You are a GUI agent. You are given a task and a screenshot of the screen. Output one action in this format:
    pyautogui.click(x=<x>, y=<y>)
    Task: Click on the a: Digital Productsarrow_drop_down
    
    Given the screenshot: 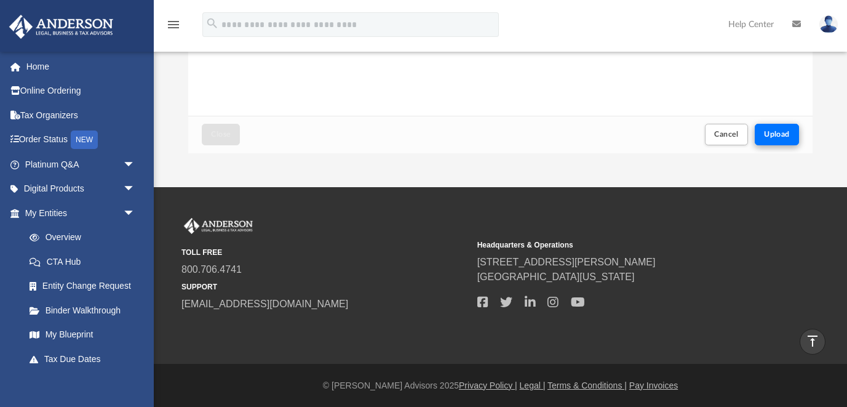 What is the action you would take?
    pyautogui.click(x=81, y=189)
    